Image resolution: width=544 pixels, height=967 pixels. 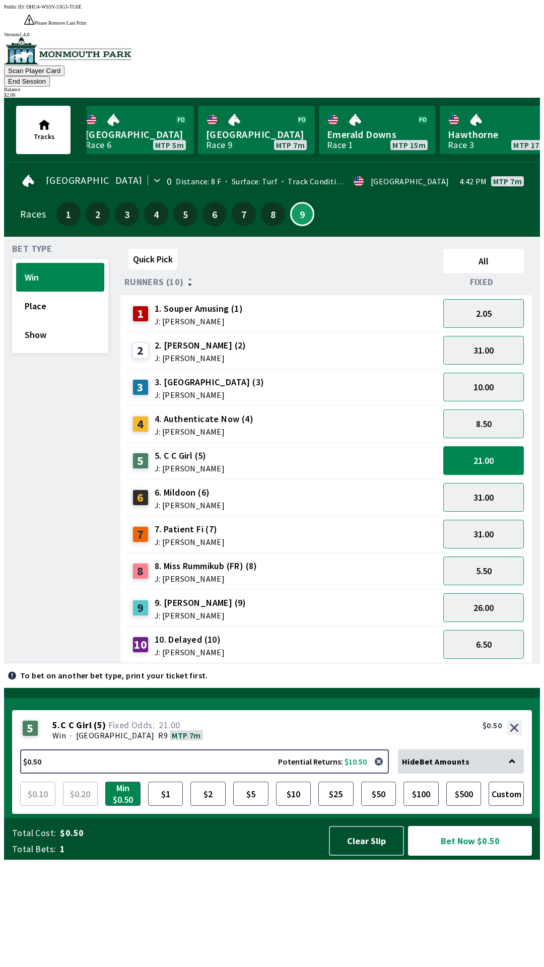 I want to click on div: 6, so click(x=141, y=498).